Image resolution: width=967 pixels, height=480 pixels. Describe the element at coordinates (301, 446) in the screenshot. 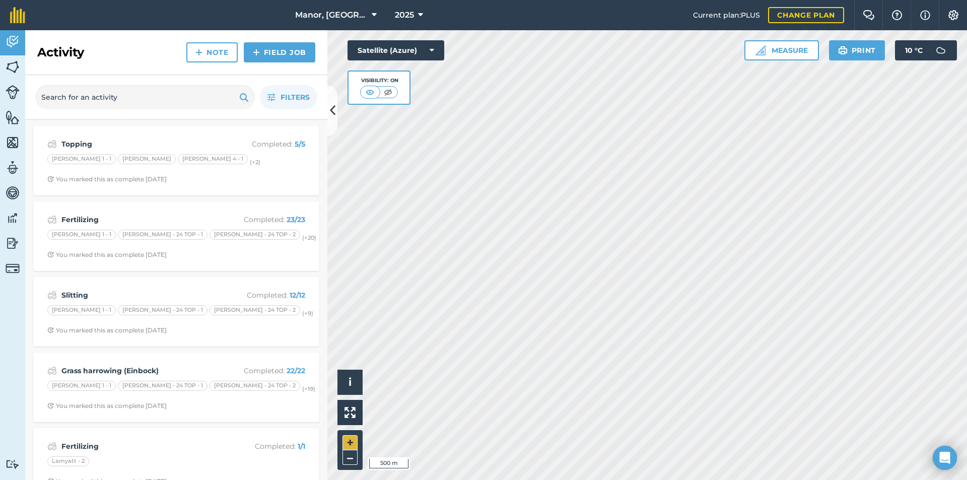

I see `strong: 1 / 1` at that location.